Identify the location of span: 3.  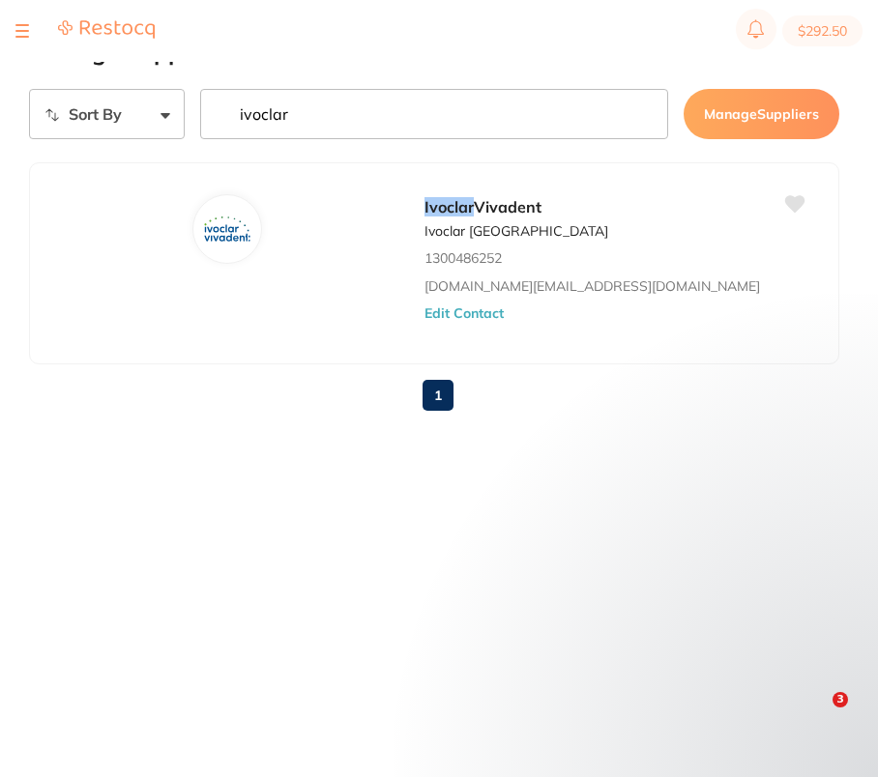
(840, 700).